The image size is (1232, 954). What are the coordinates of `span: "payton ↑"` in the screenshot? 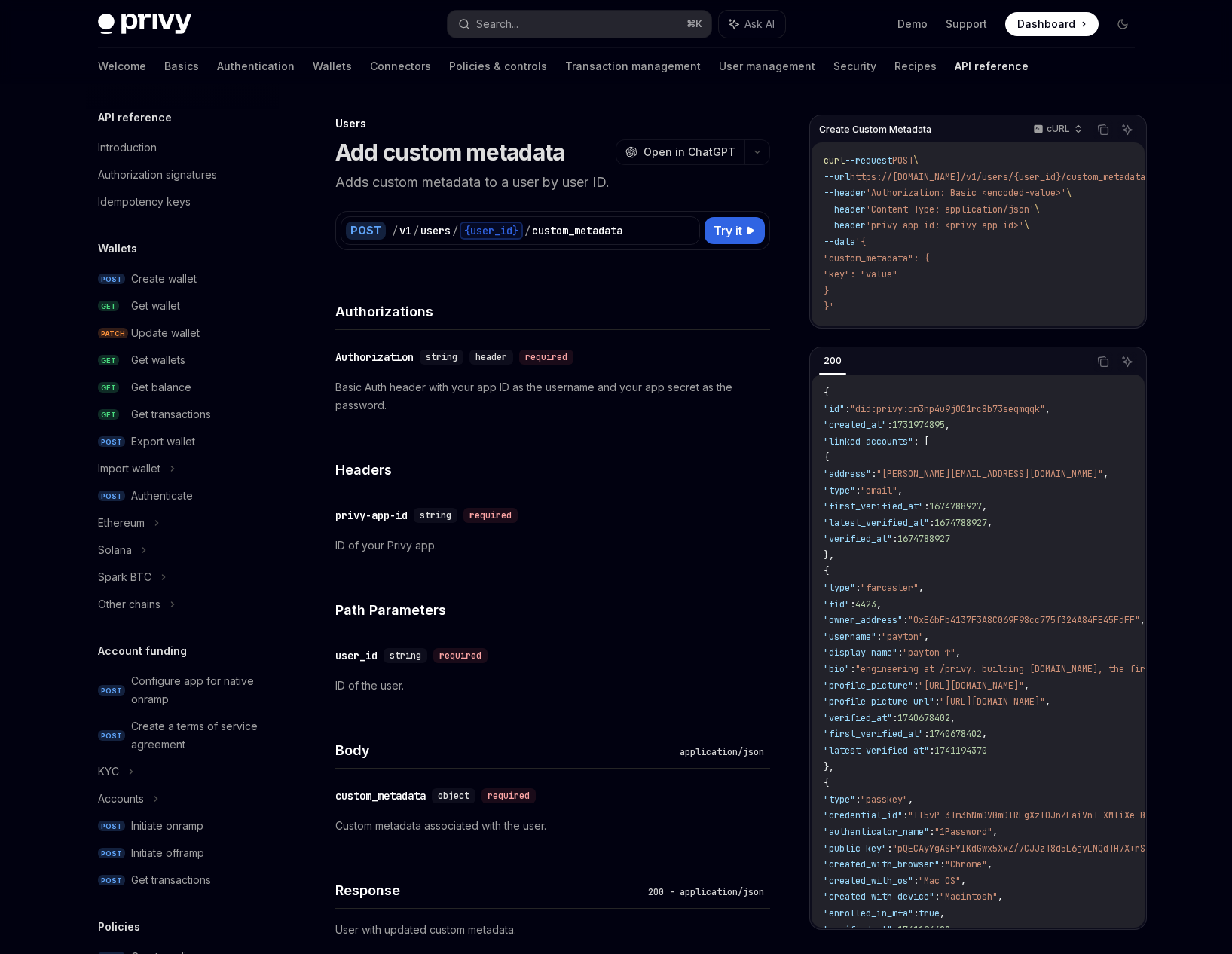 It's located at (930, 652).